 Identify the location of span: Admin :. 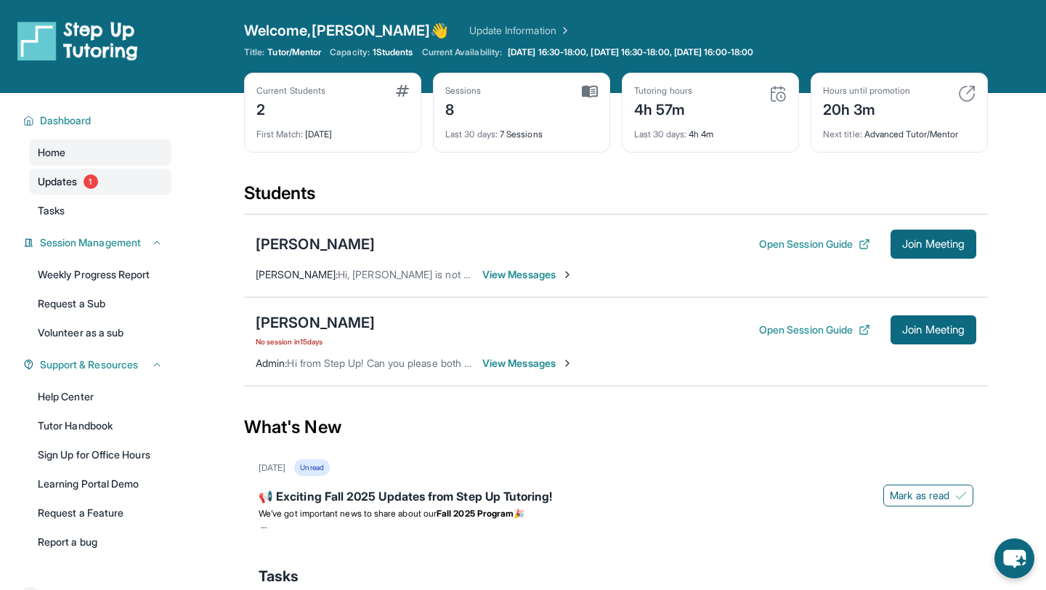
(271, 362).